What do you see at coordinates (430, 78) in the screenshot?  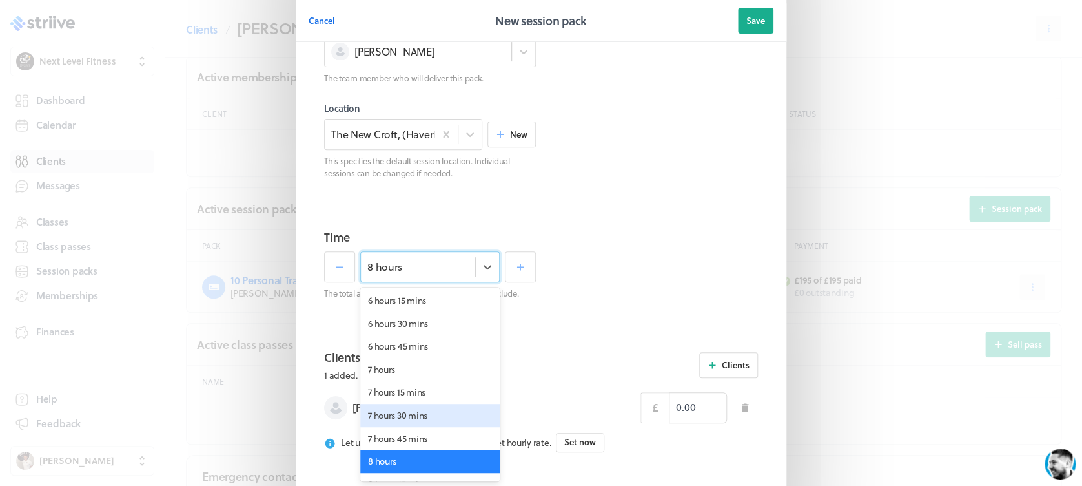 I see `p: The team member who will deliver this pack.` at bounding box center [430, 78].